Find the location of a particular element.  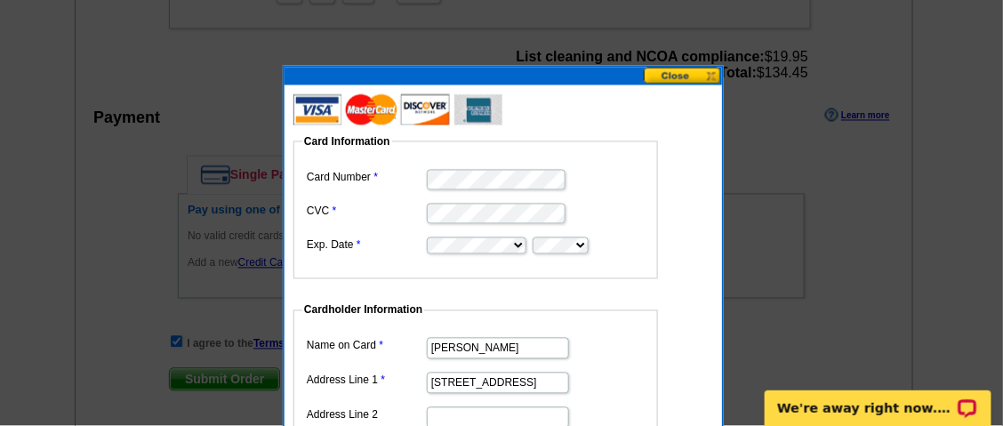

legend: Card Information is located at coordinates (347, 142).